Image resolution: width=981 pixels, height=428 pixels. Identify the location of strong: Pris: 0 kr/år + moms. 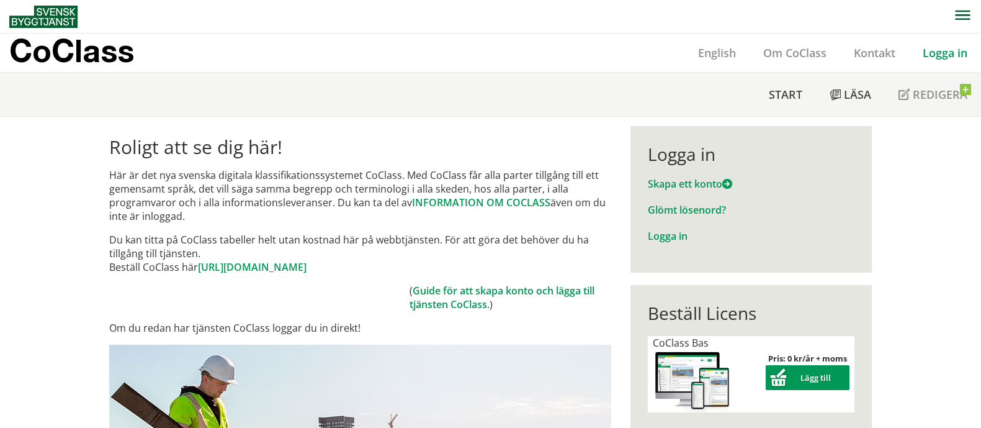
(807, 358).